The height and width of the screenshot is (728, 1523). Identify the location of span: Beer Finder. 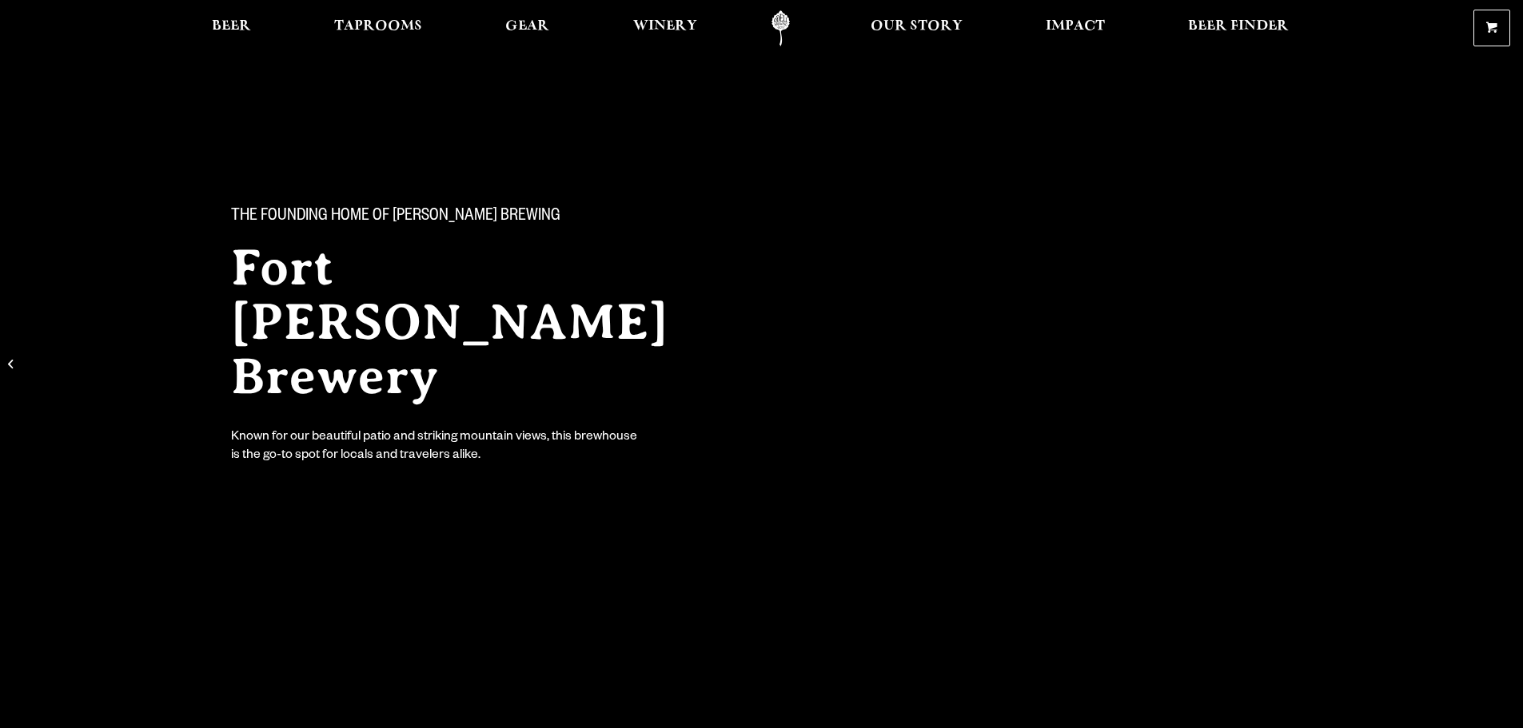
(1238, 26).